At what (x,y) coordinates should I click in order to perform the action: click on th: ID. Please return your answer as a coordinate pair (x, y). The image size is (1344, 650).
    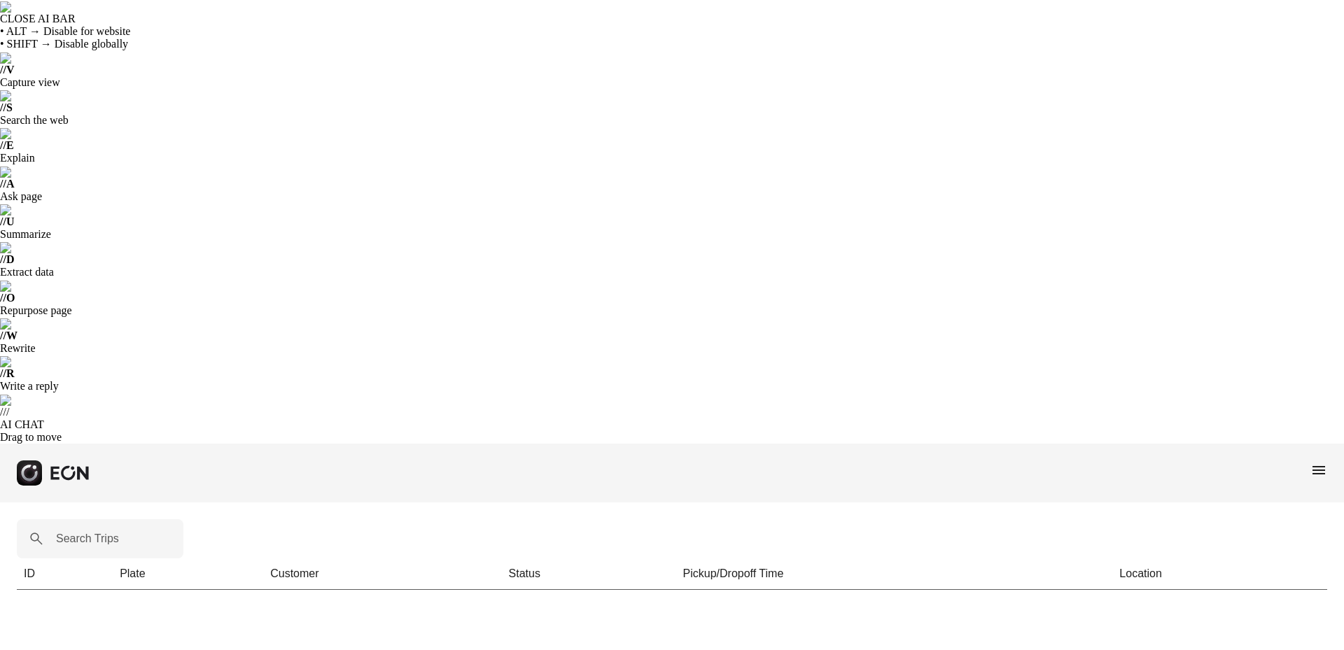
    Looking at the image, I should click on (64, 574).